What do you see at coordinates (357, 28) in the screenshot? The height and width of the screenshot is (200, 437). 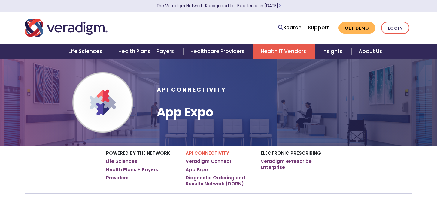 I see `a: Get Demo` at bounding box center [357, 28].